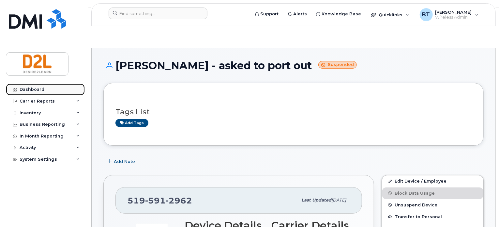 Image resolution: width=499 pixels, height=227 pixels. What do you see at coordinates (293, 111) in the screenshot?
I see `h3: Tags List` at bounding box center [293, 111].